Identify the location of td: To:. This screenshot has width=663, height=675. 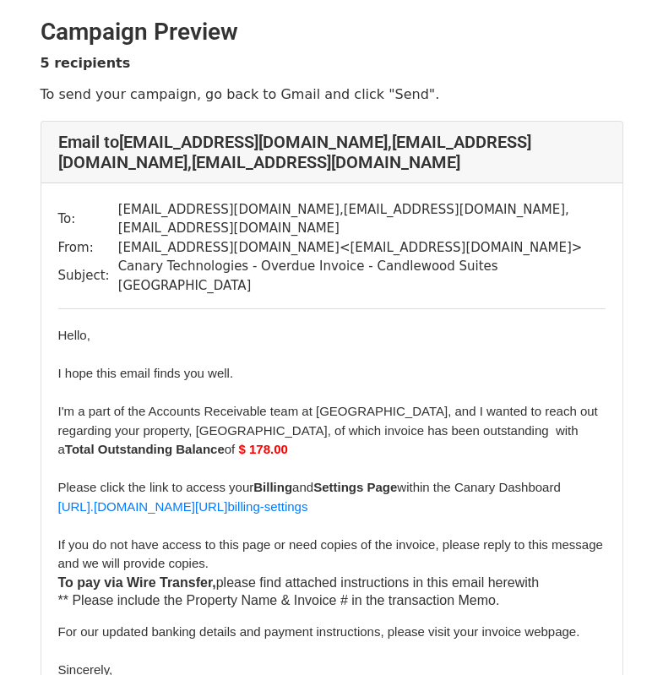
(88, 219).